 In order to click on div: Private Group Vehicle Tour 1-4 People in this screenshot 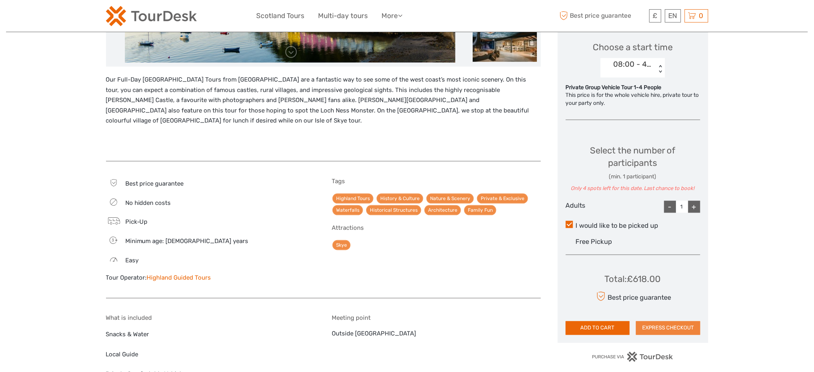, I will do `click(633, 88)`.